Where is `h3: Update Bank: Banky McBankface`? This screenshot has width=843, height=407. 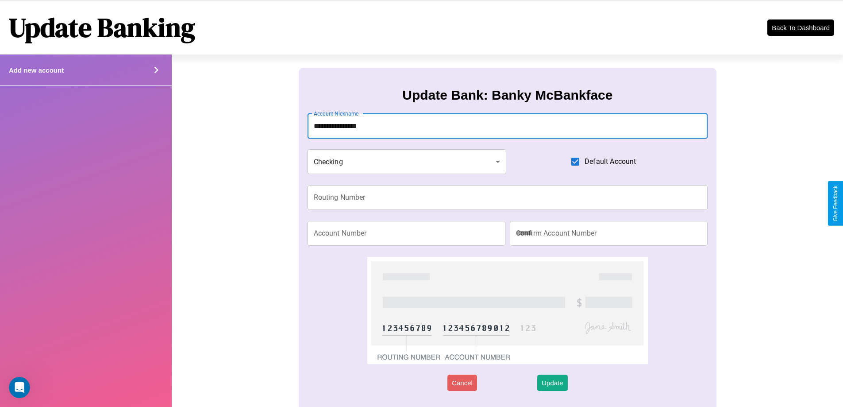
h3: Update Bank: Banky McBankface is located at coordinates (507, 95).